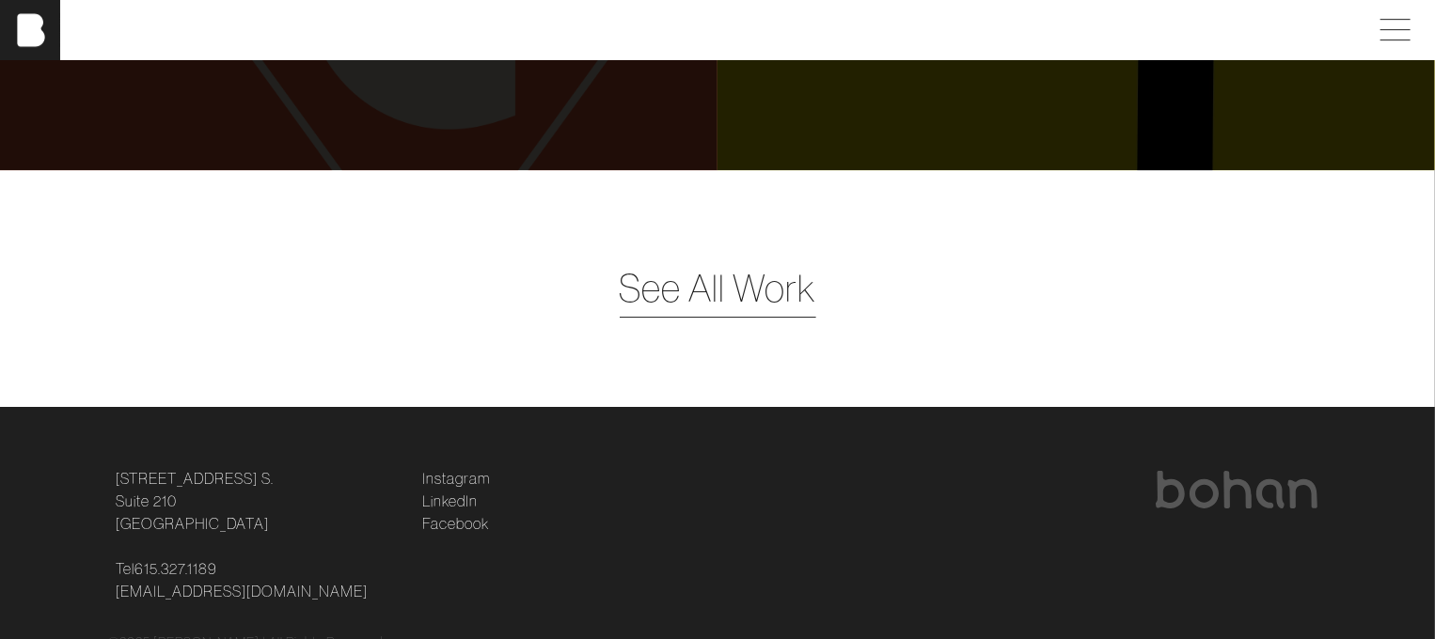  Describe the element at coordinates (449, 501) in the screenshot. I see `a: LinkedIn` at that location.